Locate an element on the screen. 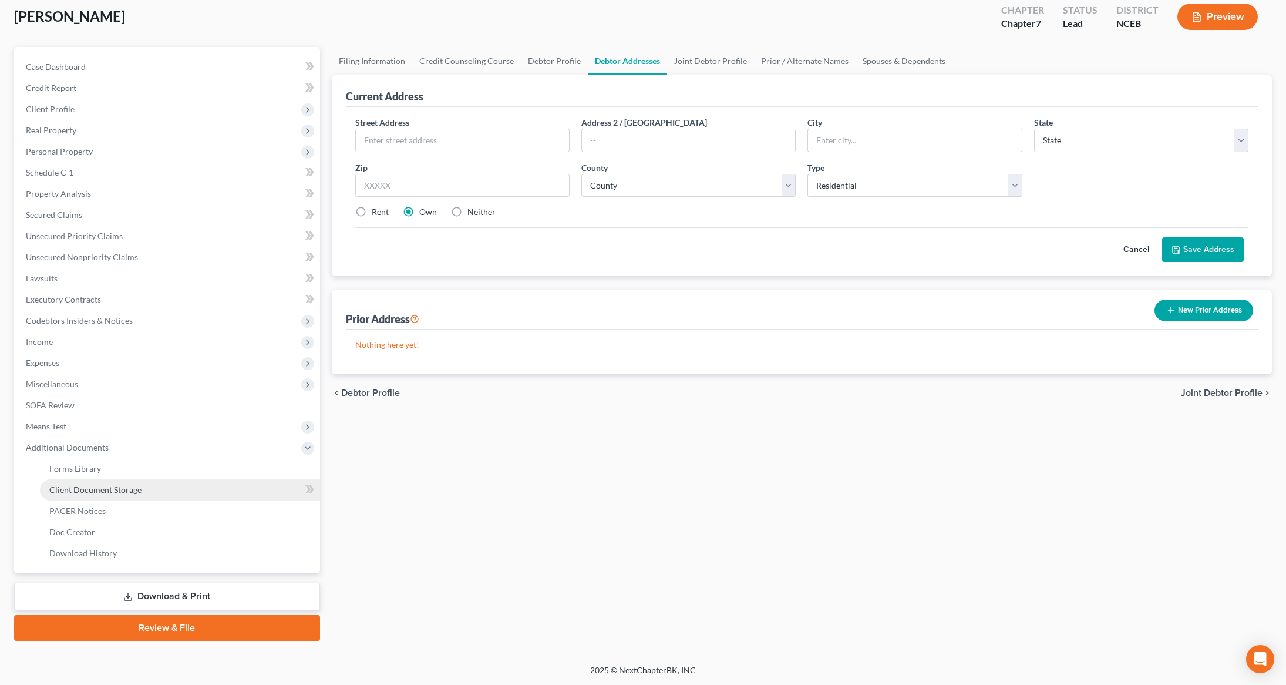 The image size is (1286, 685). a: Secured Claims is located at coordinates (168, 215).